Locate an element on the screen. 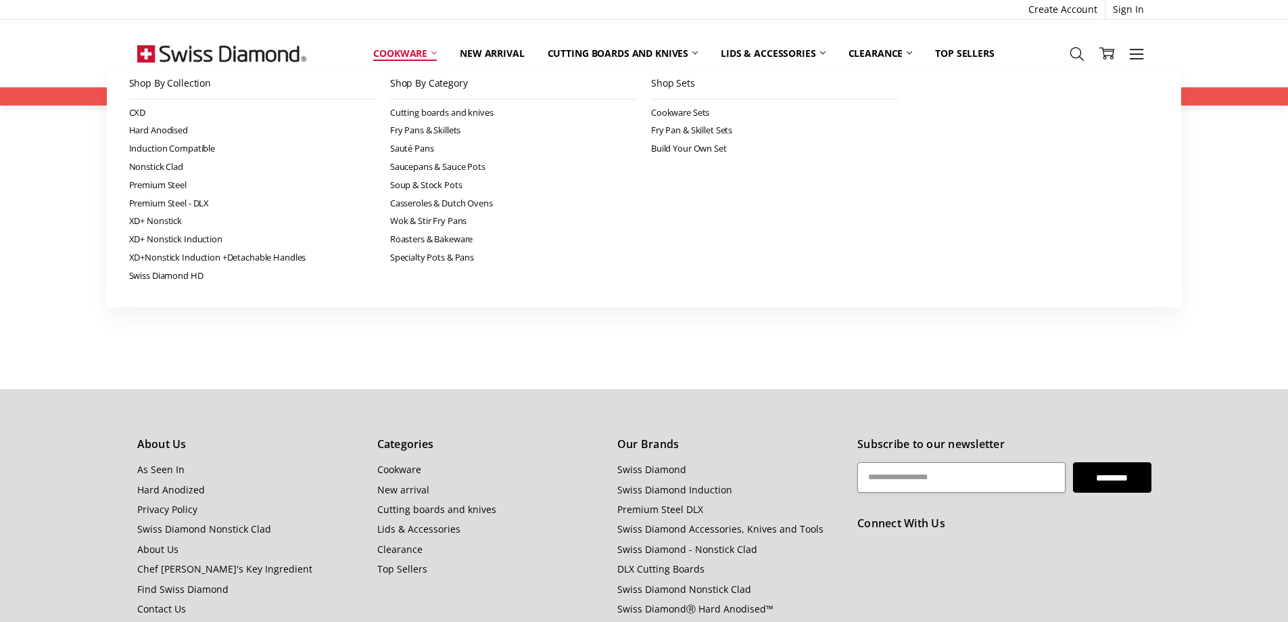 This screenshot has height=622, width=1288. a: Swiss Diamond - Nonstick Clad is located at coordinates (687, 548).